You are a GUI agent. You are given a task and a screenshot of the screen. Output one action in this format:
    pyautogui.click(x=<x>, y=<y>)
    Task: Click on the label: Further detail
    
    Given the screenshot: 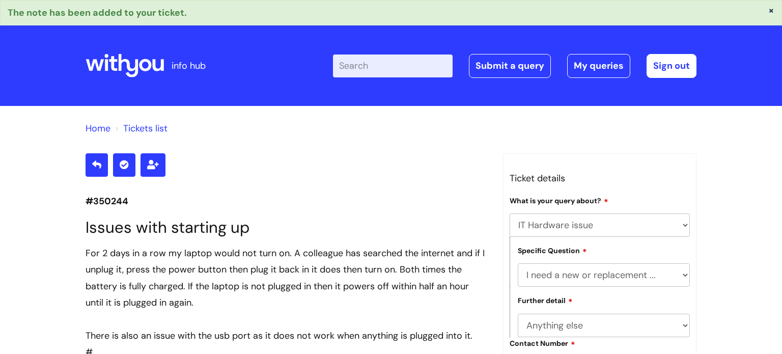 What is the action you would take?
    pyautogui.click(x=545, y=300)
    